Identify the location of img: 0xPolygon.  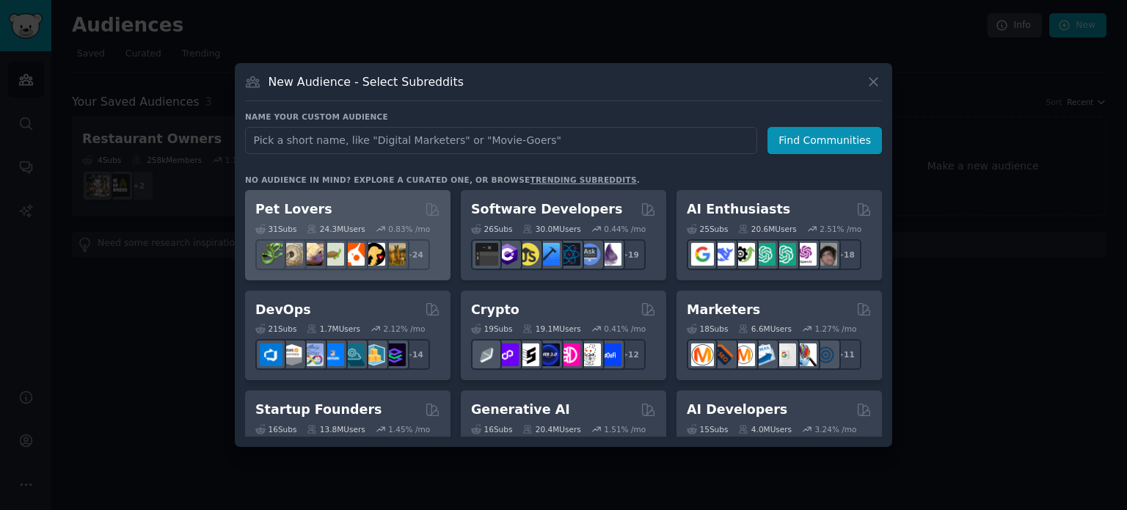
(507, 355).